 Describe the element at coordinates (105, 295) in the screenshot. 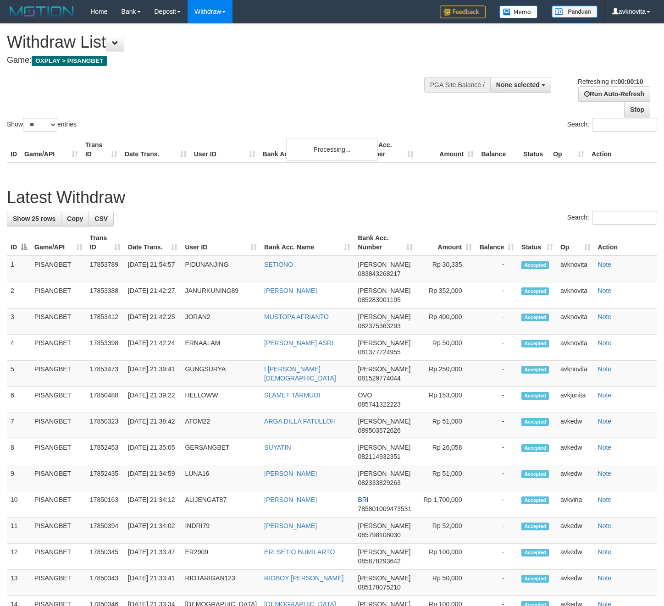

I see `td: 17853388` at that location.